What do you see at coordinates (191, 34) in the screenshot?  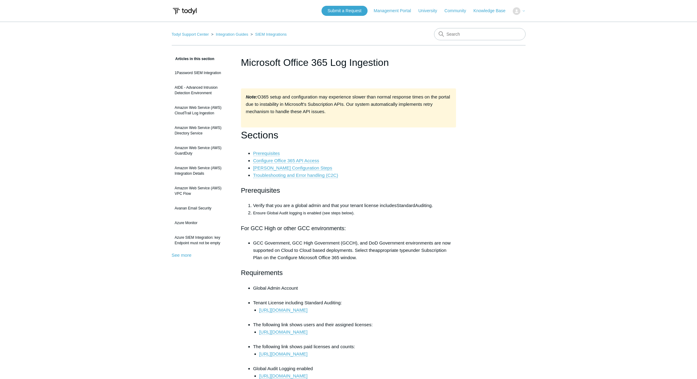 I see `li: Todyl Support Center` at bounding box center [191, 34].